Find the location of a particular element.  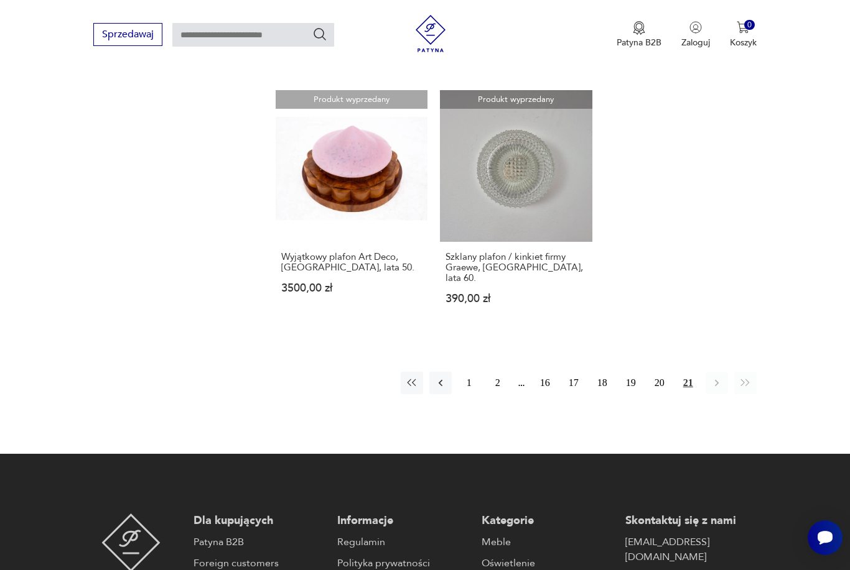

p: Koszyk is located at coordinates (743, 42).